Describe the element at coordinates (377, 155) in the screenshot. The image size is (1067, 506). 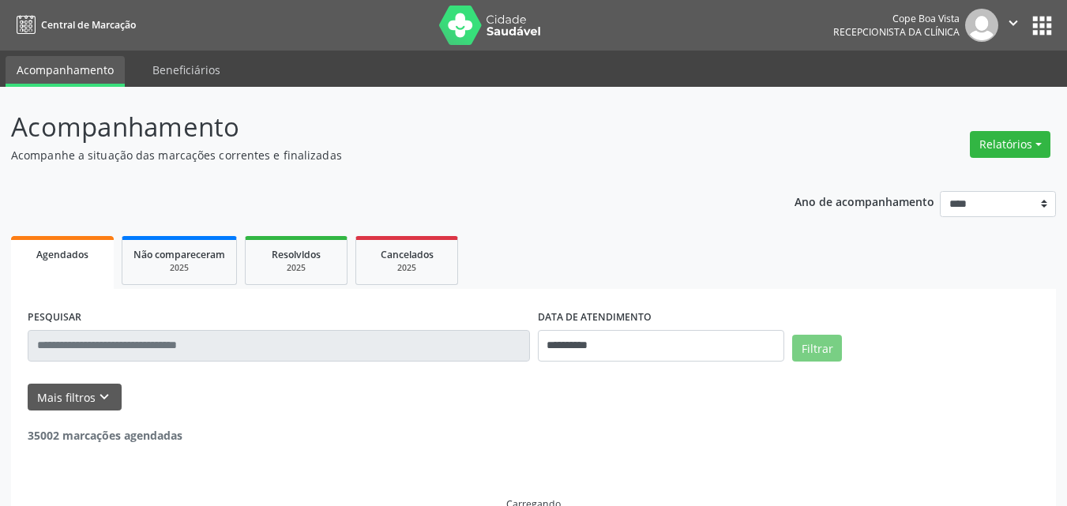
I see `p: Acompanhe a situação das marcações correntes e finalizadas` at that location.